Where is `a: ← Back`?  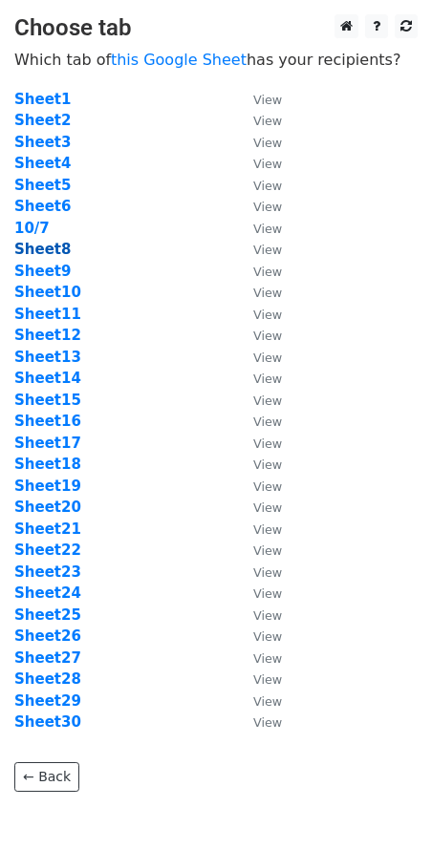
a: ← Back is located at coordinates (47, 776).